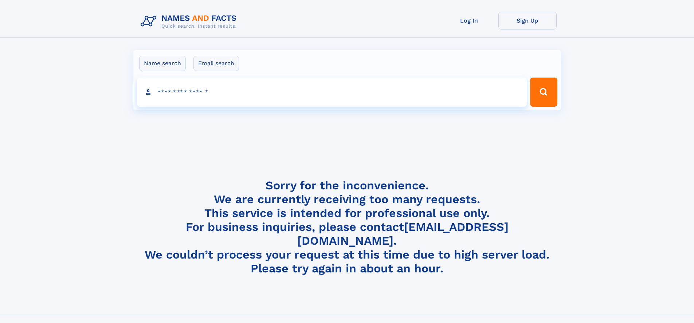  Describe the element at coordinates (528, 20) in the screenshot. I see `a: Sign Up` at that location.